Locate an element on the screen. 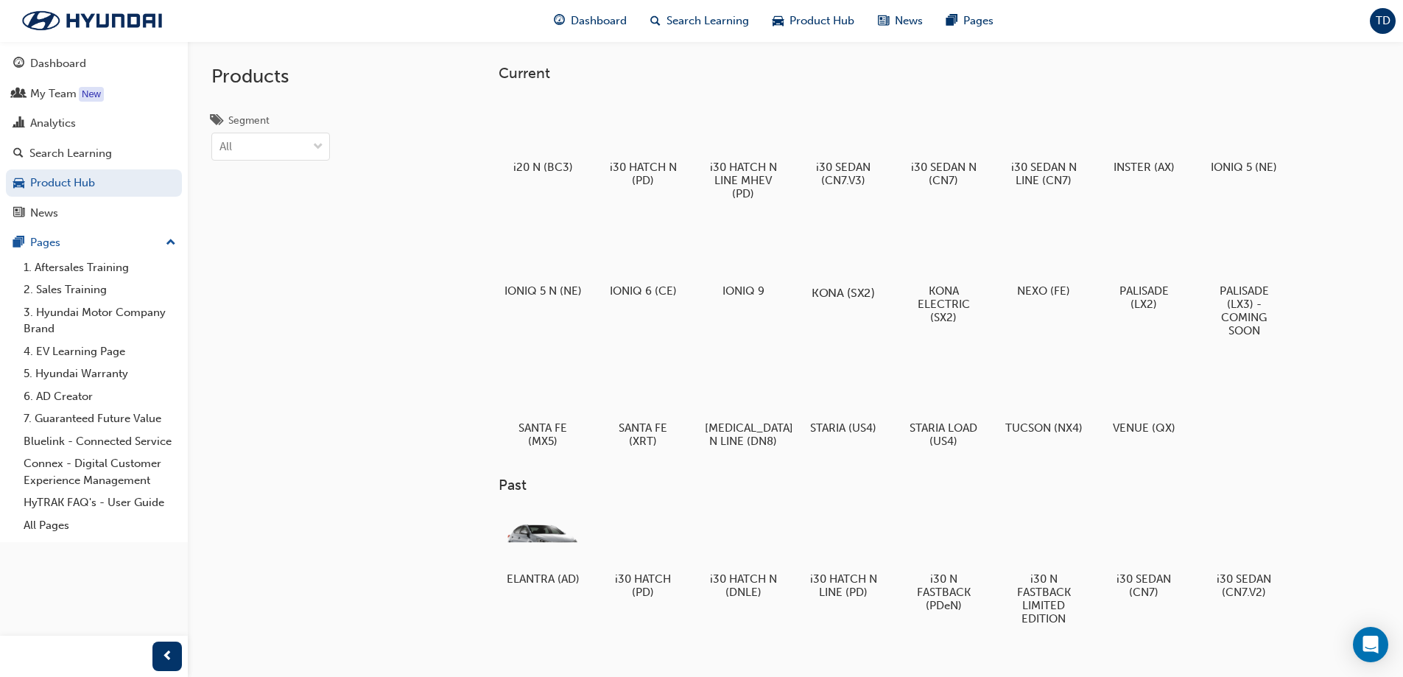  a: i30 N FASTBACK (PDeN) is located at coordinates (943, 562).